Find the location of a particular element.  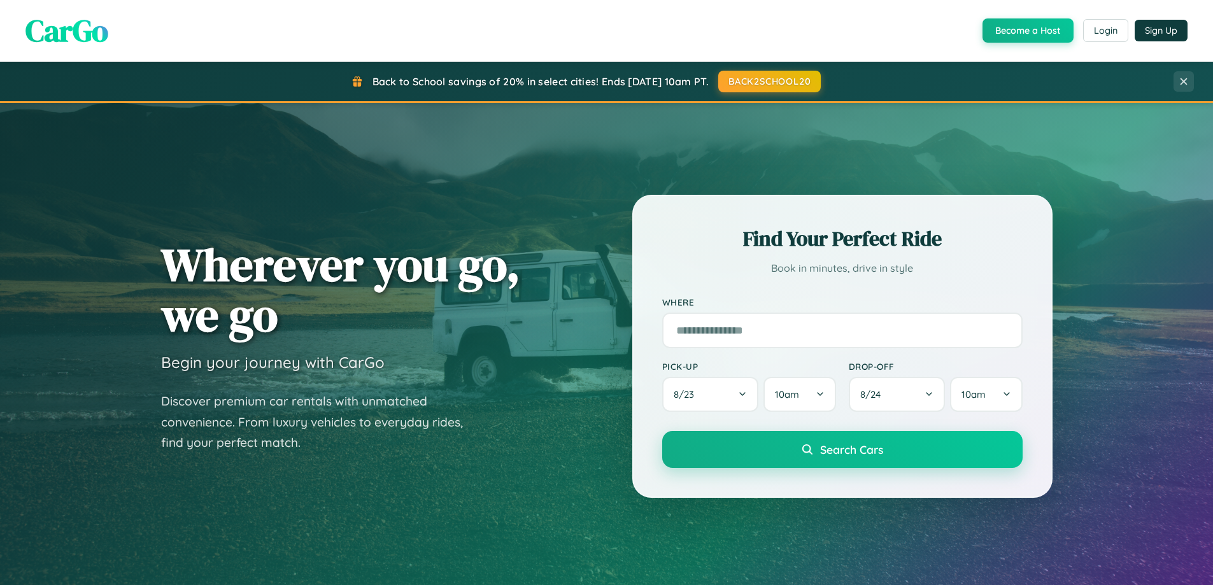

span: CarGo is located at coordinates (67, 31).